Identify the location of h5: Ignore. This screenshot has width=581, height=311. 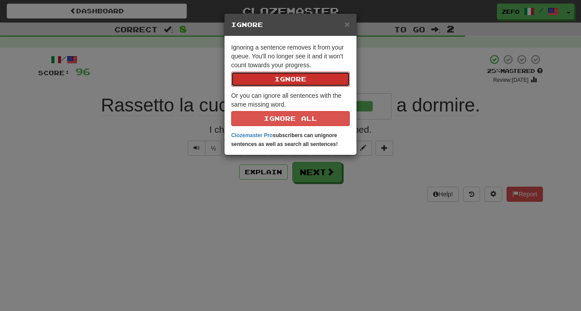
(291, 25).